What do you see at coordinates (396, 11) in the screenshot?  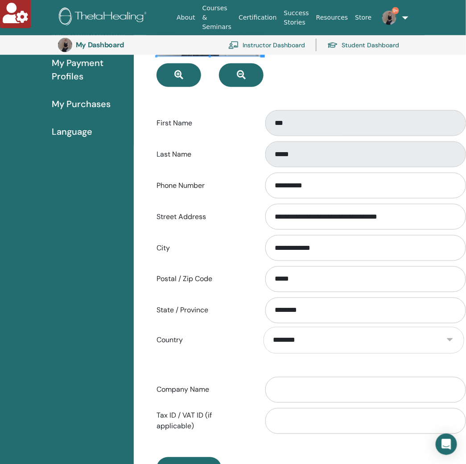 I see `span: 9+` at bounding box center [396, 11].